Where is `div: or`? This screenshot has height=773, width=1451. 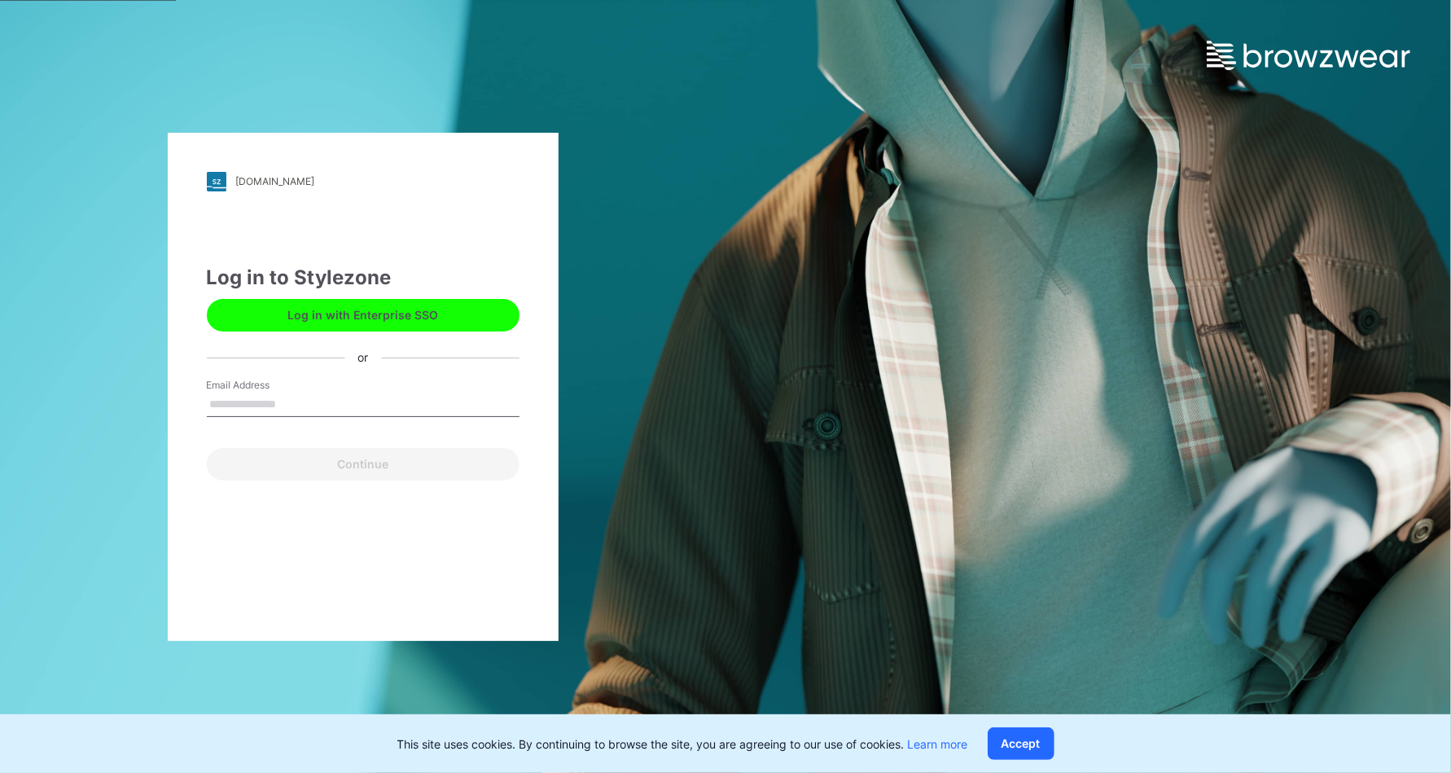 div: or is located at coordinates (362, 357).